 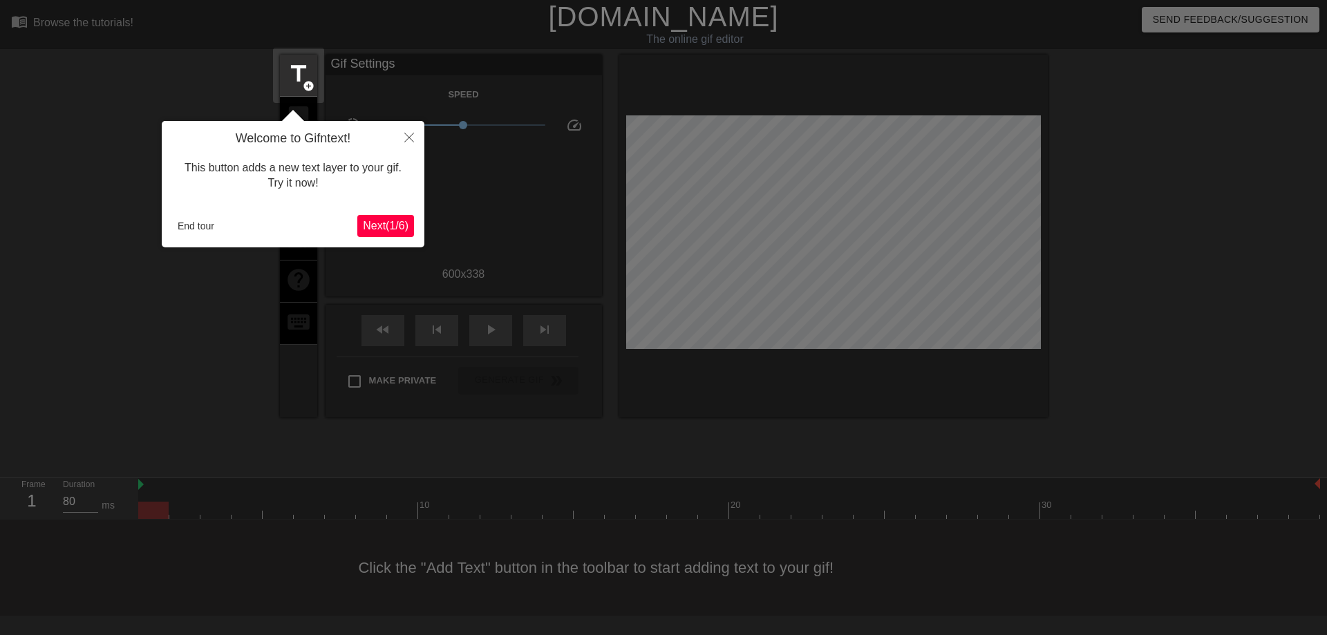 What do you see at coordinates (293, 139) in the screenshot?
I see `h4: Welcome to Gifntext!` at bounding box center [293, 139].